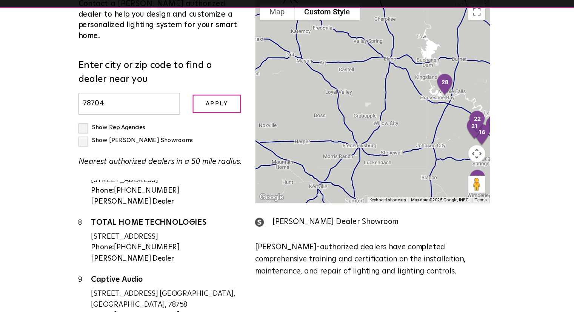 This screenshot has width=574, height=312. Describe the element at coordinates (459, 181) in the screenshot. I see `div: 23` at that location.